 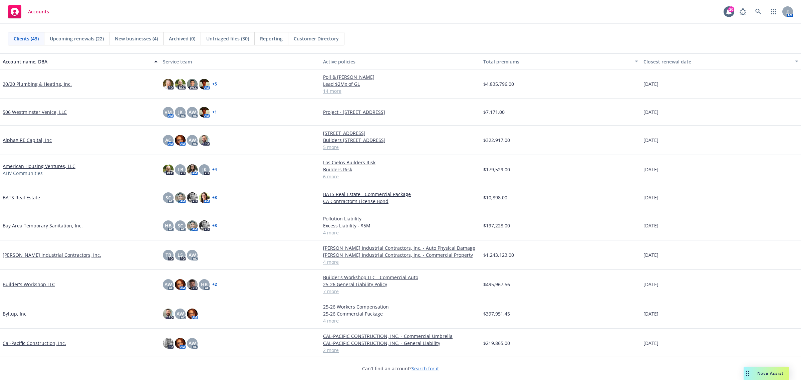 I want to click on span: $4,835,796.00, so click(x=499, y=84).